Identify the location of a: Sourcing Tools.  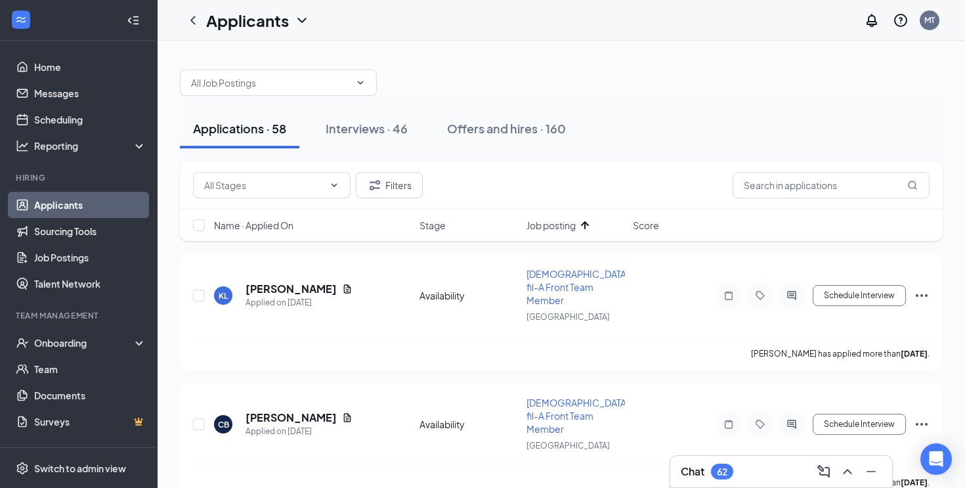
(90, 231).